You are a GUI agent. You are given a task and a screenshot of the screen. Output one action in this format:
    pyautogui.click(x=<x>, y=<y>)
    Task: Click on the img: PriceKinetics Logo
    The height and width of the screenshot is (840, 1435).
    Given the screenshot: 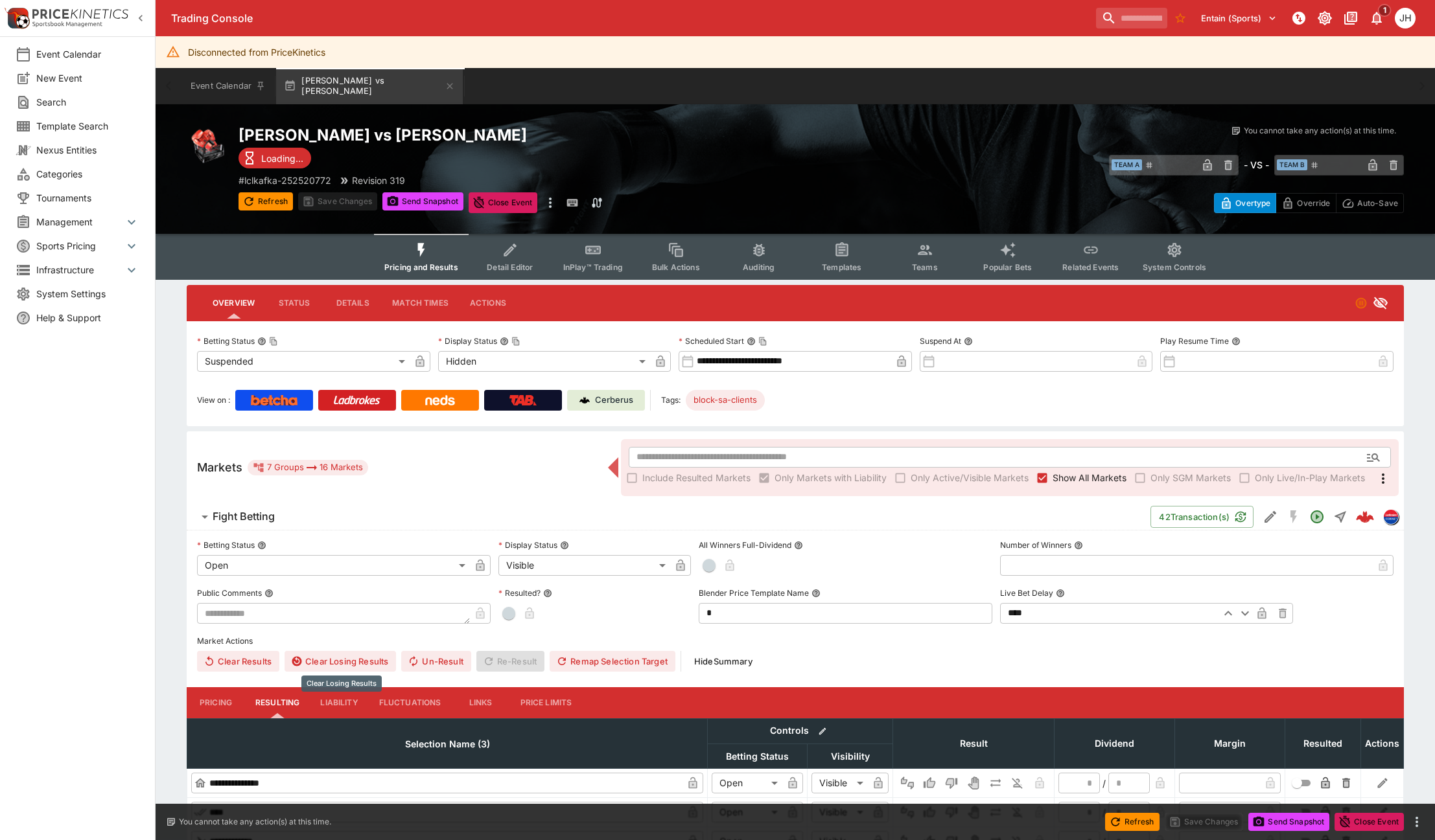 What is the action you would take?
    pyautogui.click(x=16, y=18)
    